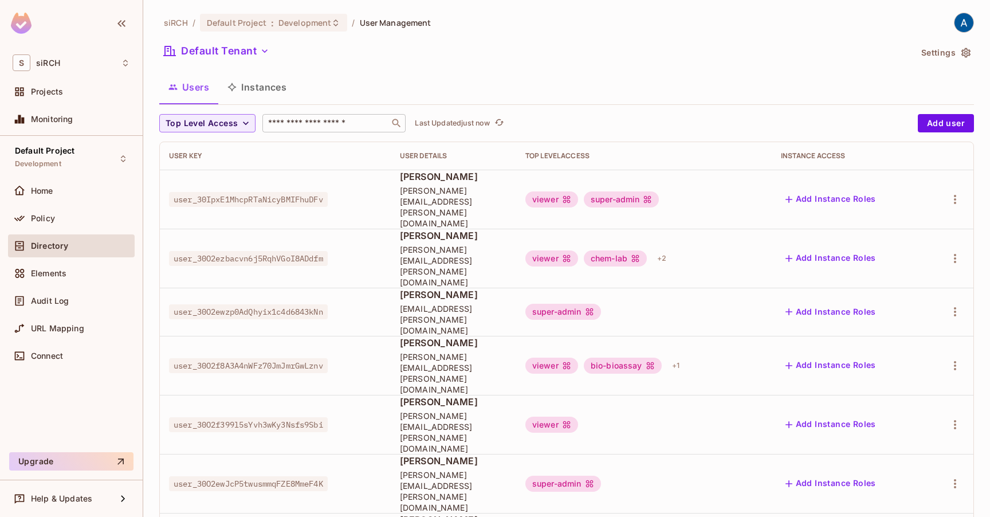  Describe the element at coordinates (498, 123) in the screenshot. I see `span: Click to refresh data` at that location.